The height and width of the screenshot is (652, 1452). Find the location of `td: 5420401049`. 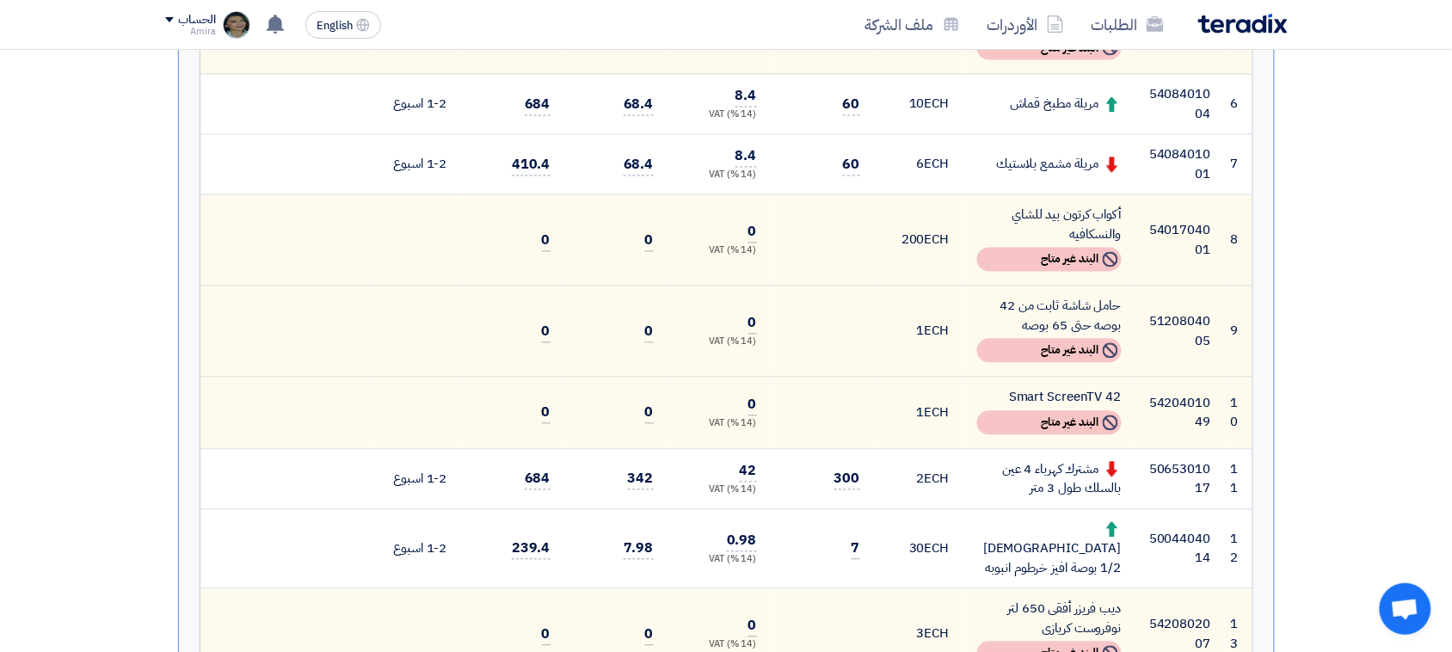

td: 5420401049 is located at coordinates (1180, 414).